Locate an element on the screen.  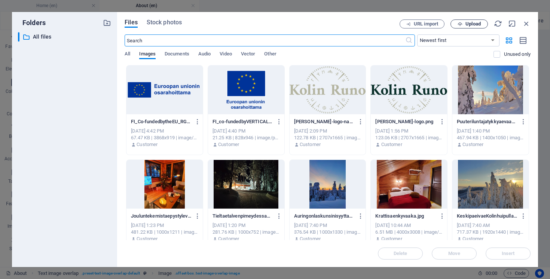
p: Jouluntekemistaepystyleveys1000.jpg is located at coordinates (161, 216).